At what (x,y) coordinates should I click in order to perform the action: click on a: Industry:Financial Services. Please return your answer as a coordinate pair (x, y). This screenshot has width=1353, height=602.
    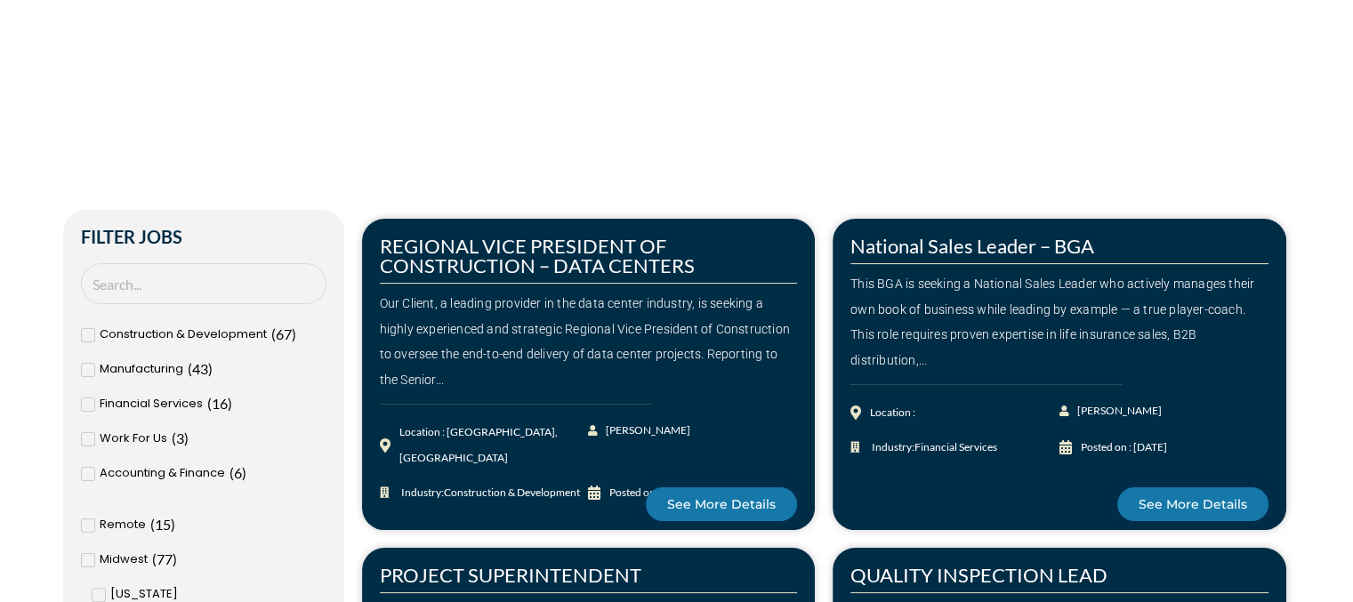
    Looking at the image, I should click on (954, 447).